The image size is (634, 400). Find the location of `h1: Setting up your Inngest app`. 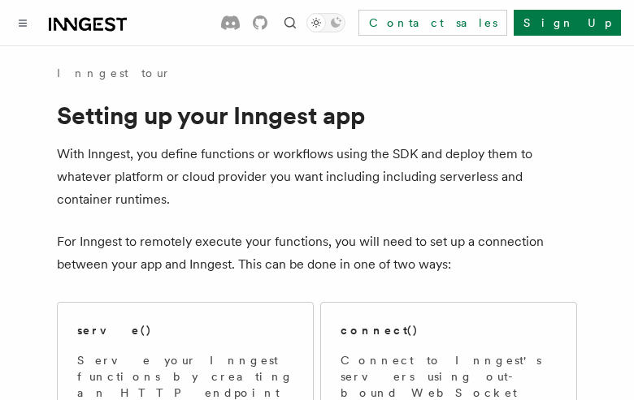

h1: Setting up your Inngest app is located at coordinates (317, 115).